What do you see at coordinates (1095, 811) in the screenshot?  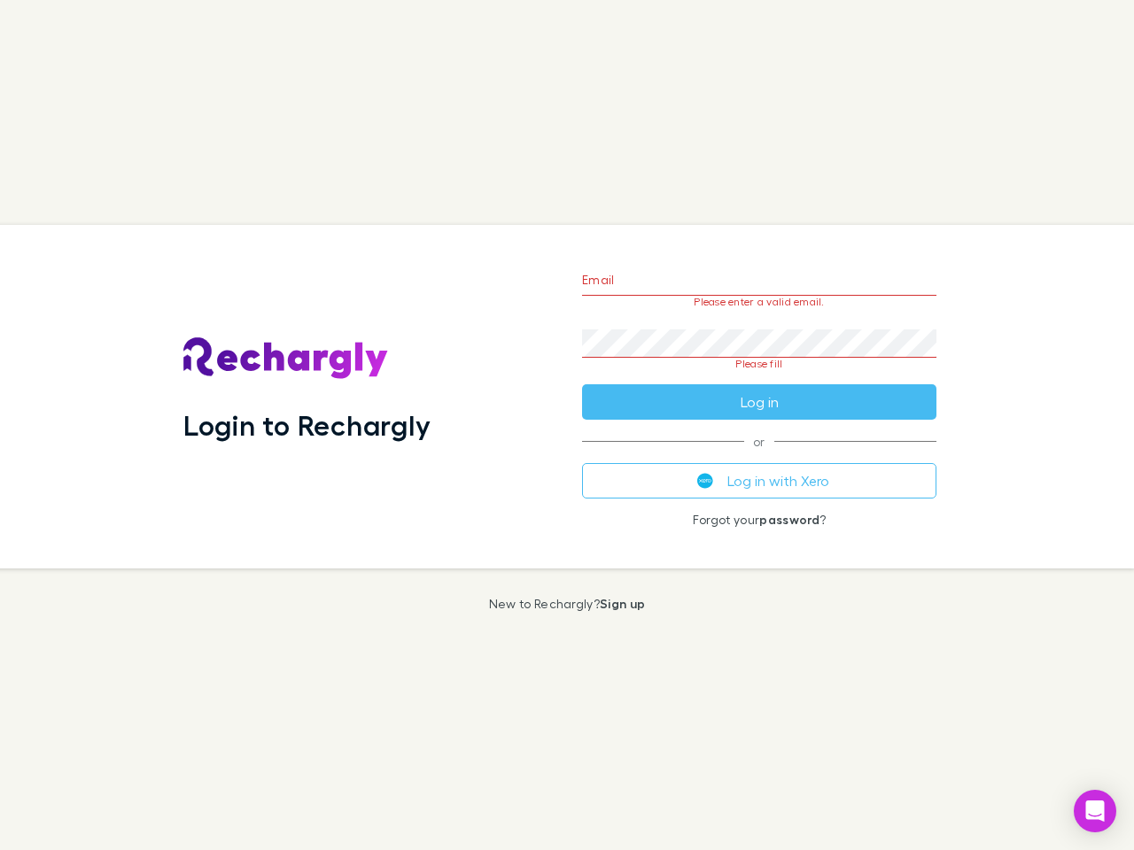 I see `div: Open Intercom Messenger` at bounding box center [1095, 811].